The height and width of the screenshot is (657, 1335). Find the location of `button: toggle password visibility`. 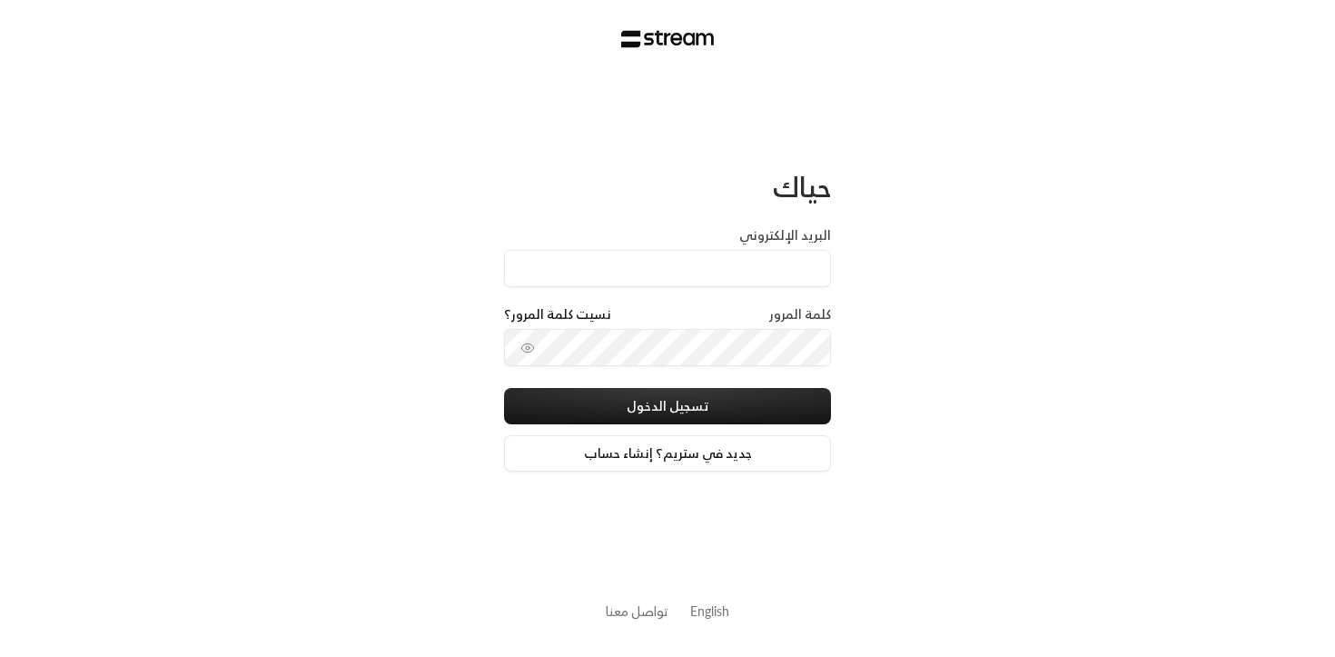

button: toggle password visibility is located at coordinates (528, 348).